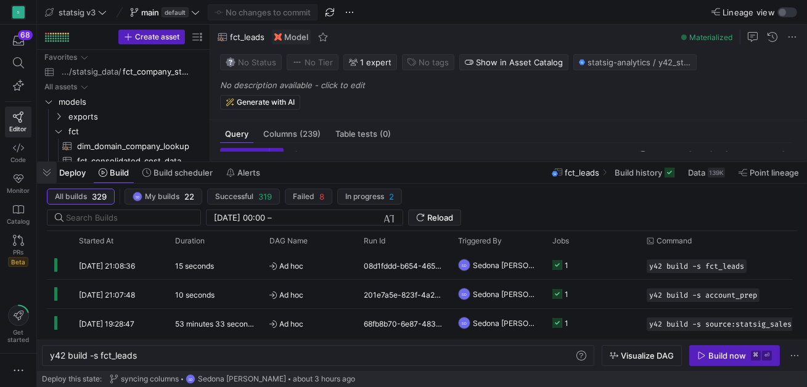  I want to click on button: Successful319, so click(244, 197).